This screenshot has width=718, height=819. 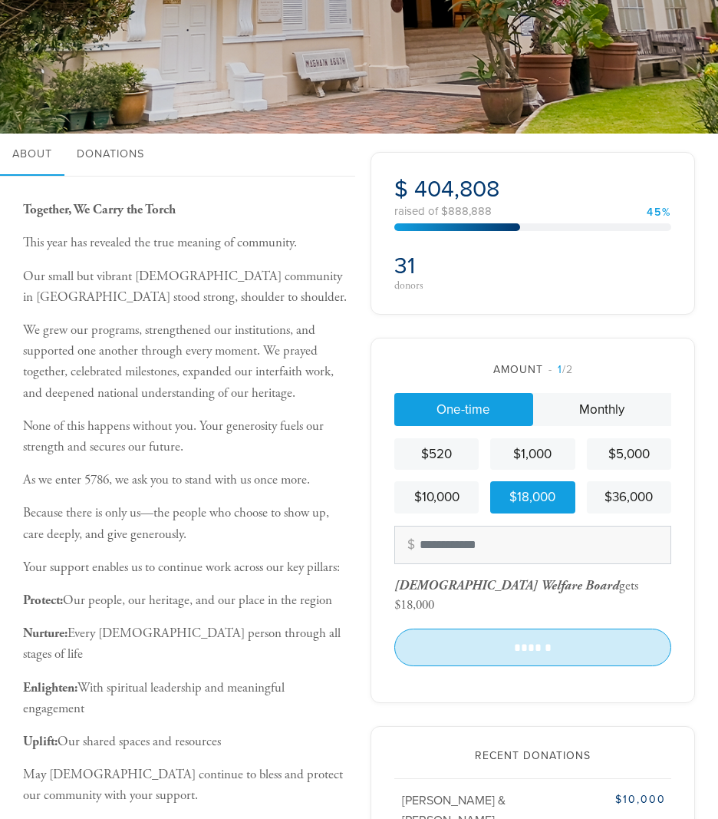 What do you see at coordinates (110, 155) in the screenshot?
I see `a: Donations` at bounding box center [110, 155].